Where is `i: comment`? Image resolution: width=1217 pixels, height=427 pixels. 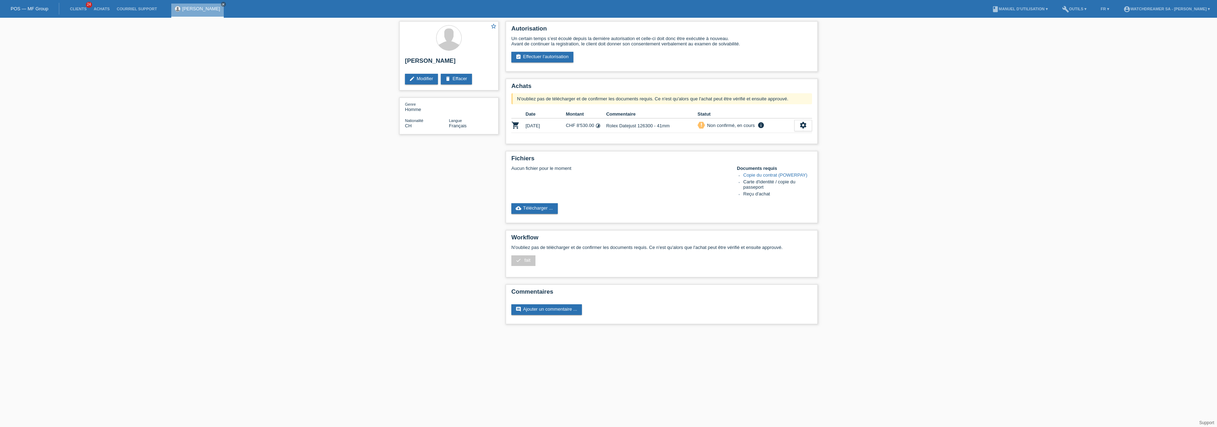
i: comment is located at coordinates (518, 309).